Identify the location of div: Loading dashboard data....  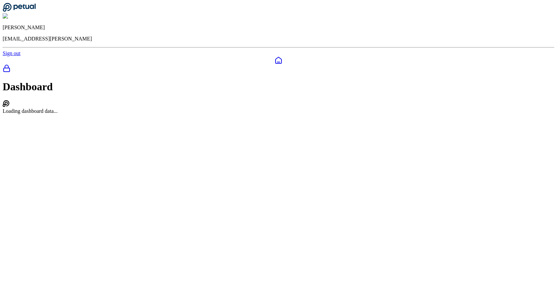
(279, 111).